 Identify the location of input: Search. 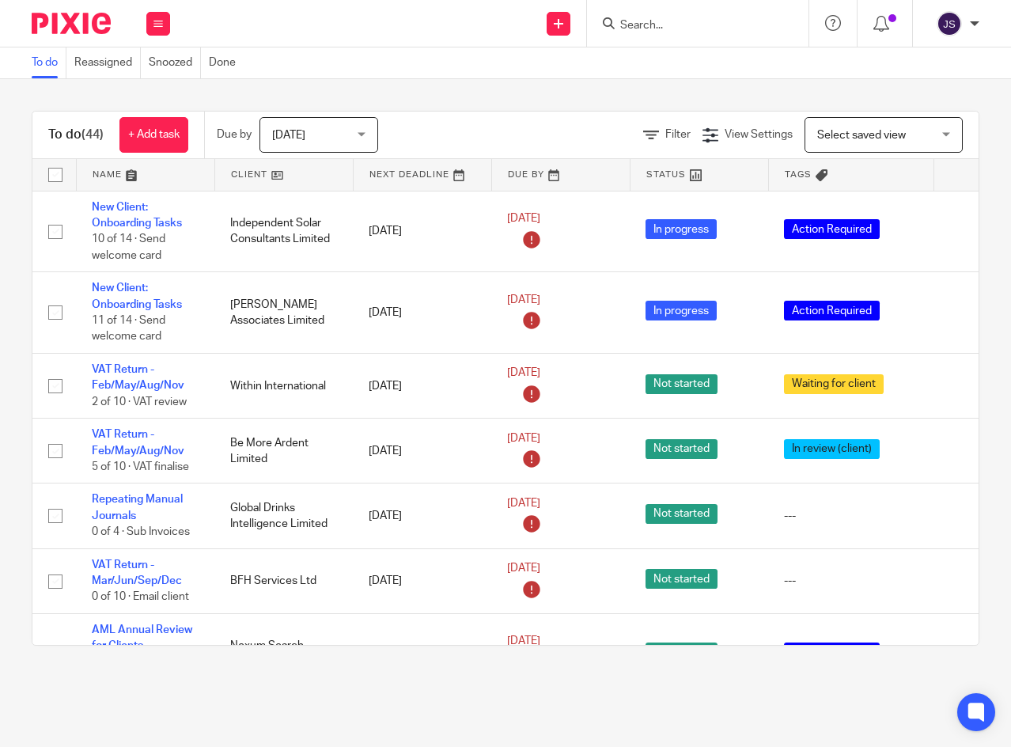
(690, 26).